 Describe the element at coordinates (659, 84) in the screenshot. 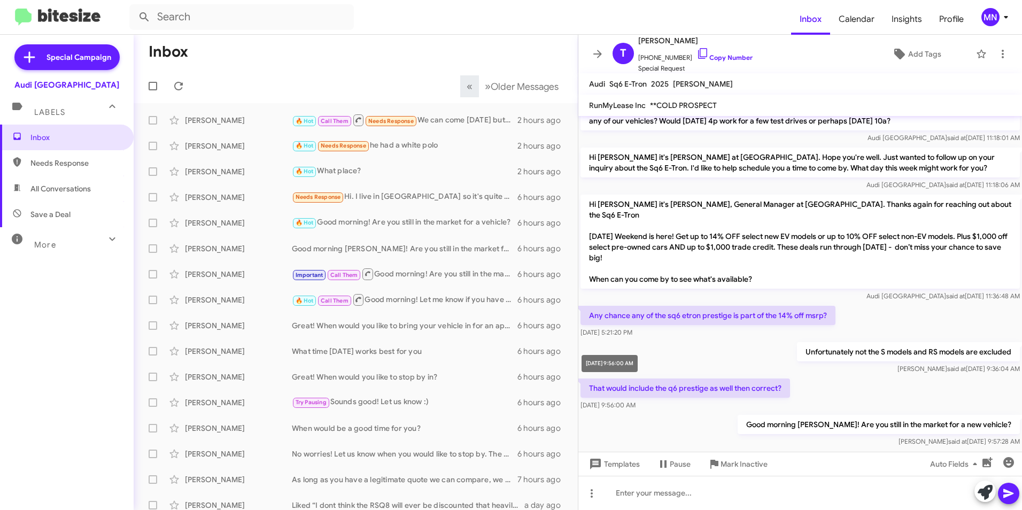

I see `span: 2025` at that location.